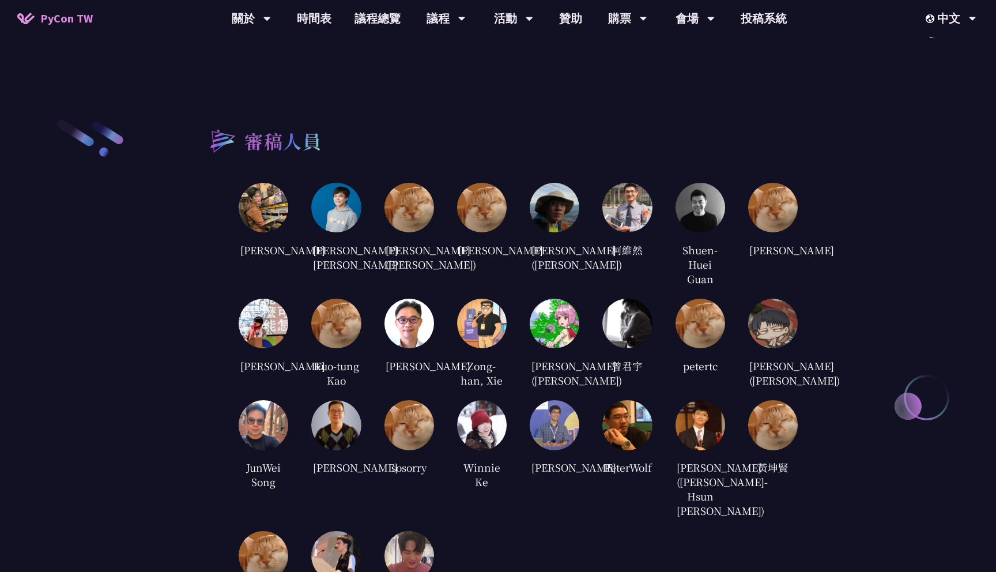 This screenshot has height=572, width=996. Describe the element at coordinates (700, 207) in the screenshot. I see `img: 5b816cddee2d20b507d57779bce7e155.jpg` at that location.